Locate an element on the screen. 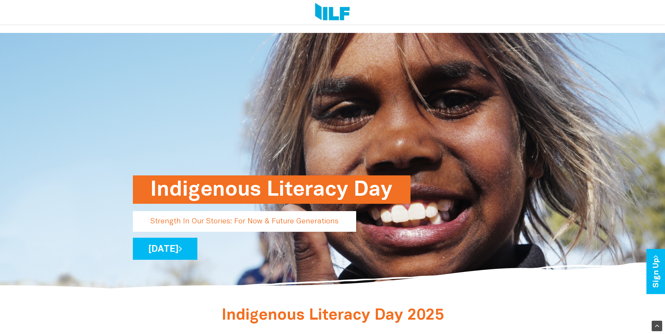  div: Scroll Back to Top is located at coordinates (657, 326).